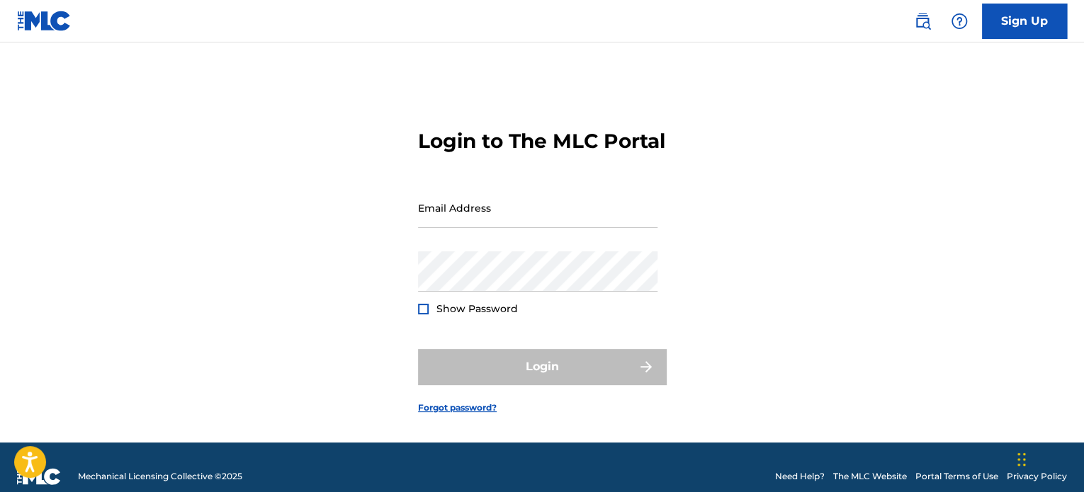  Describe the element at coordinates (39, 477) in the screenshot. I see `img: logo` at that location.